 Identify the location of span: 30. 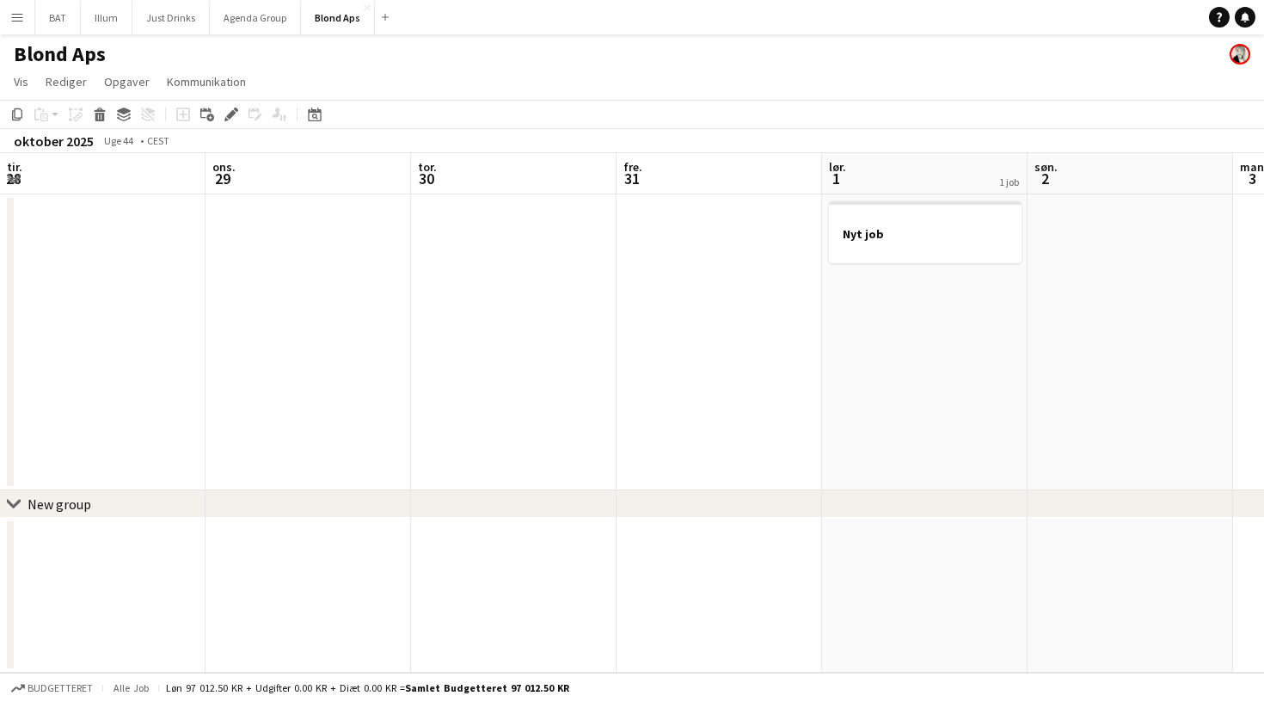
(426, 178).